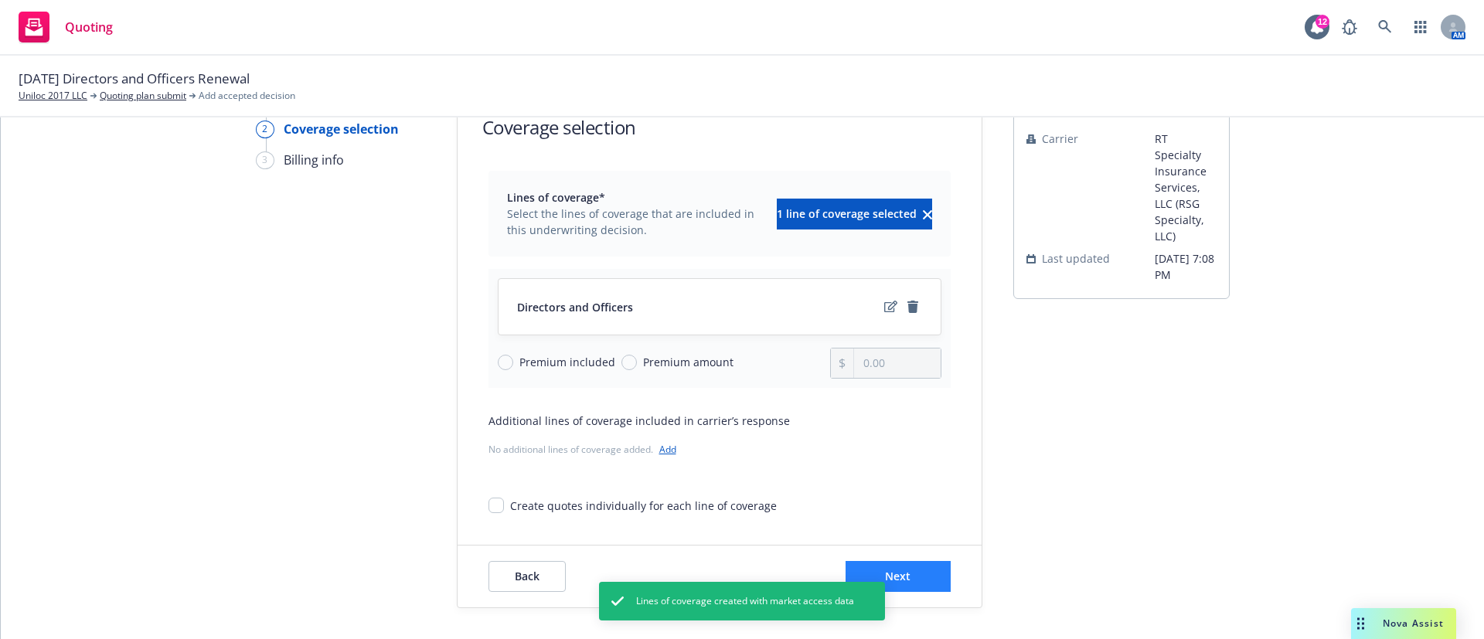  Describe the element at coordinates (1421, 27) in the screenshot. I see `a: Switch app` at that location.